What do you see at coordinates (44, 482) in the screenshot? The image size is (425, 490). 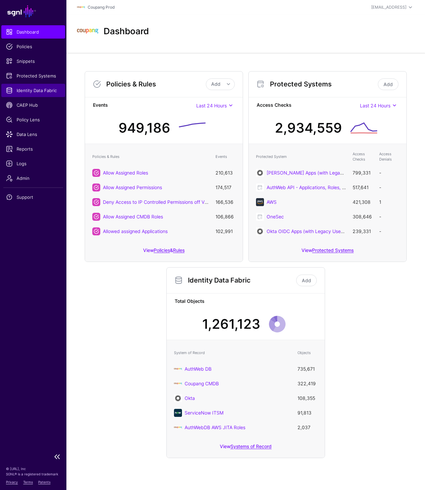 I see `a: Patents` at bounding box center [44, 482].